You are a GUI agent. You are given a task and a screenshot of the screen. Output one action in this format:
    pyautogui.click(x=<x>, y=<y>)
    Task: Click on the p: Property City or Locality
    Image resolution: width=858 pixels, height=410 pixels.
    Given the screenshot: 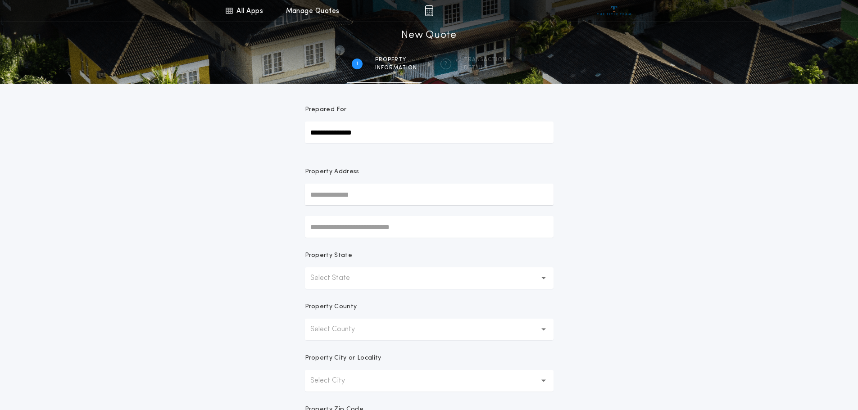 What is the action you would take?
    pyautogui.click(x=343, y=359)
    